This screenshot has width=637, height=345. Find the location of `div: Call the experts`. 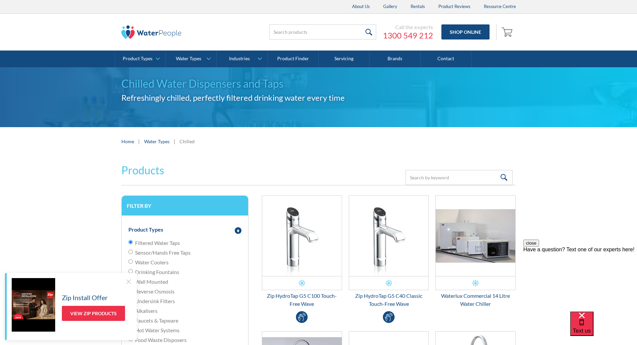

div: Call the experts is located at coordinates (408, 27).